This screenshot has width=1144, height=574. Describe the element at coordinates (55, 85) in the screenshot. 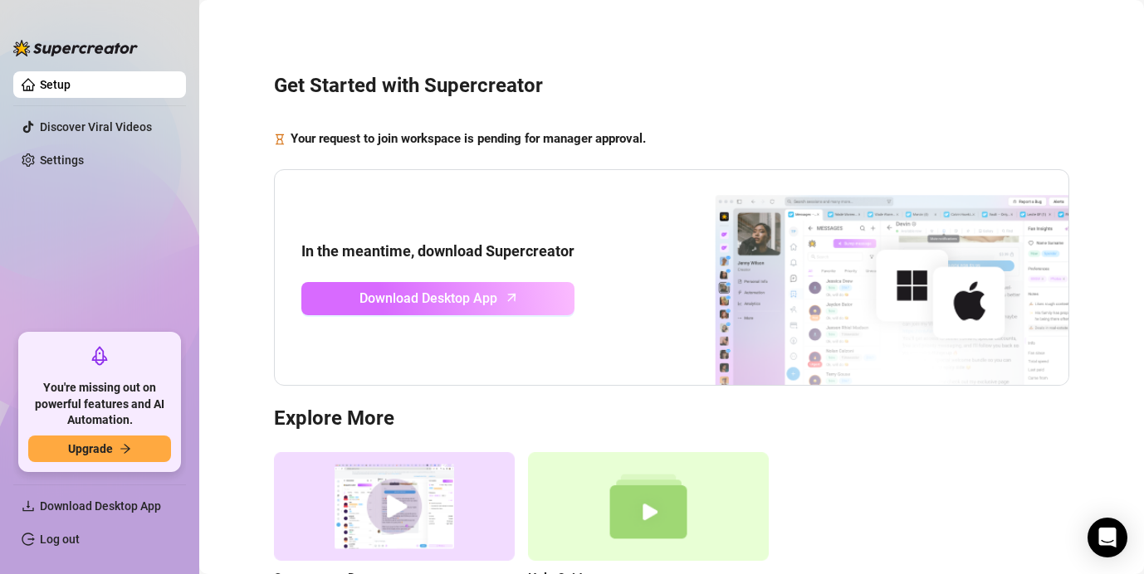

I see `a: Setup` at that location.